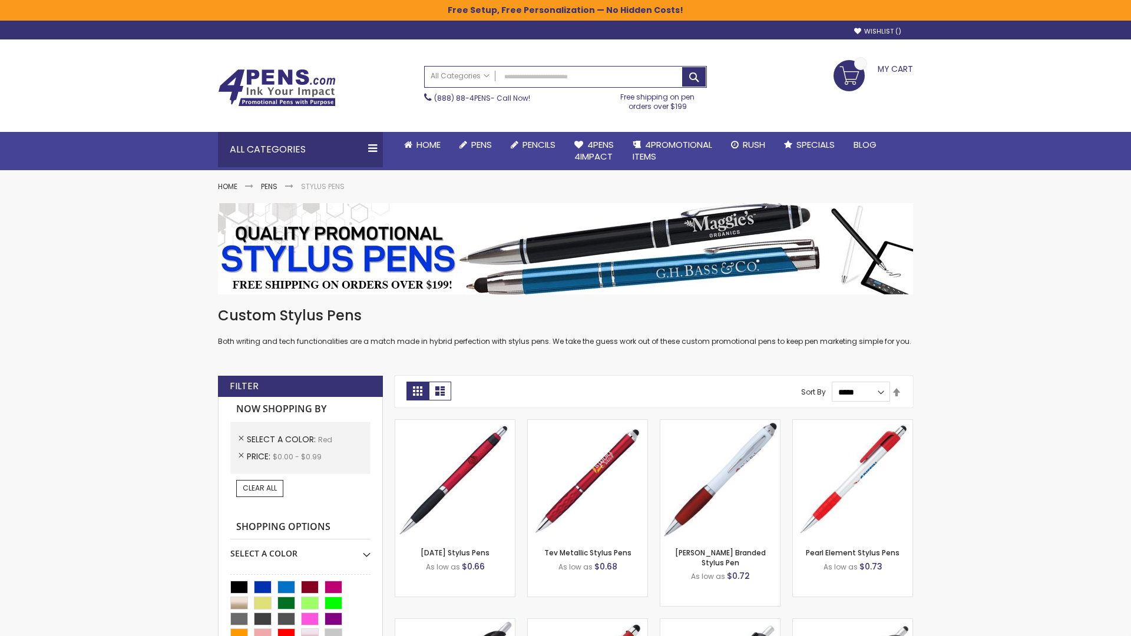 Image resolution: width=1131 pixels, height=636 pixels. What do you see at coordinates (566, 316) in the screenshot?
I see `h1: Custom Stylus Pens` at bounding box center [566, 316].